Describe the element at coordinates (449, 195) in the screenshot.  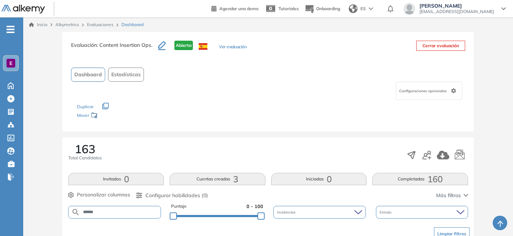
I see `span: Más filtros` at that location.